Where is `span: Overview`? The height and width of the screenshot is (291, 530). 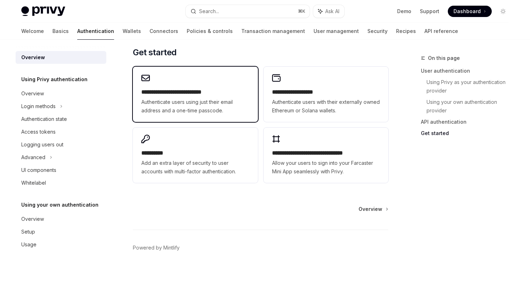
span: Overview is located at coordinates (370, 209).